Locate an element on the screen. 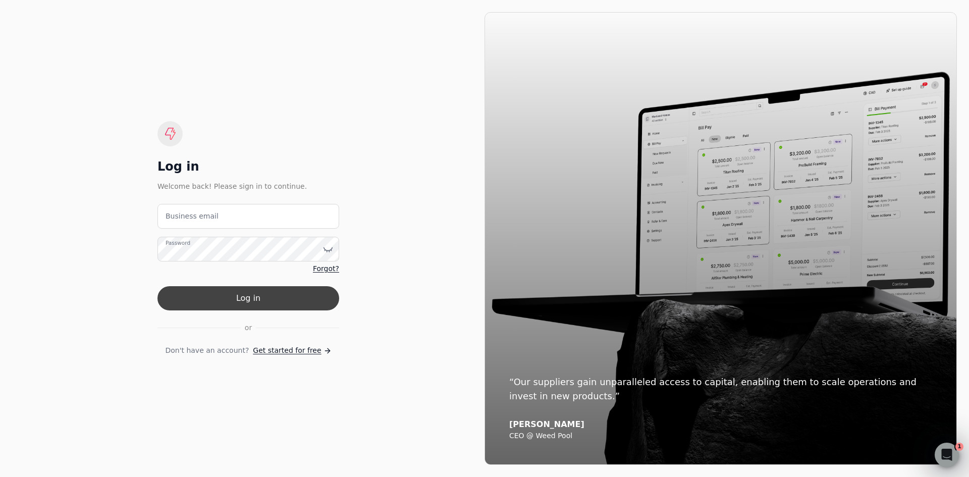 This screenshot has height=477, width=969. a: Forgot? is located at coordinates (326, 269).